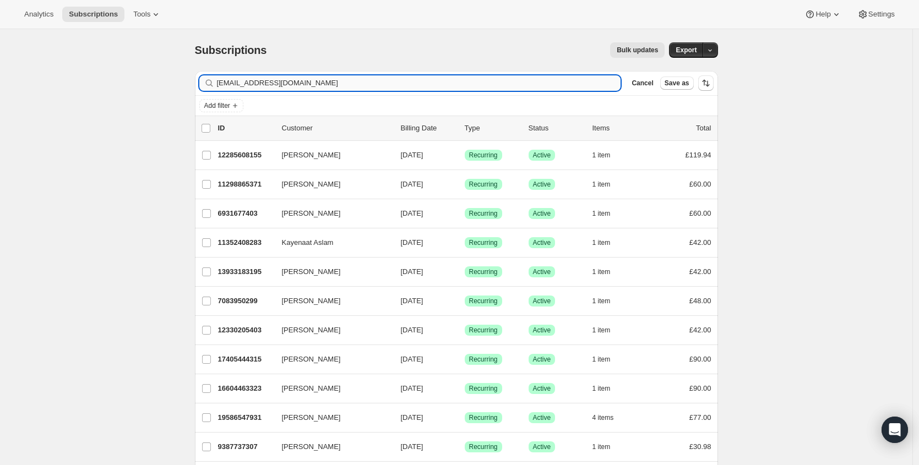  I want to click on p: ID, so click(246, 128).